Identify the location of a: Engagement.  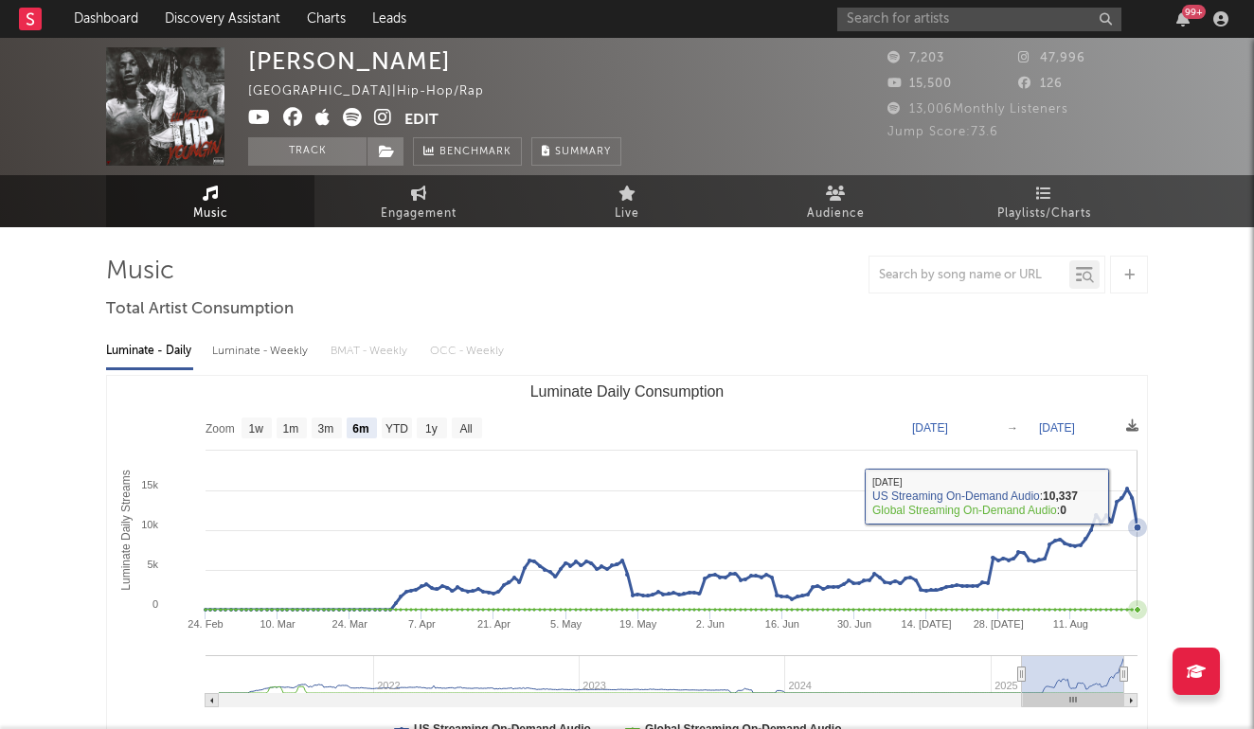
(419, 201).